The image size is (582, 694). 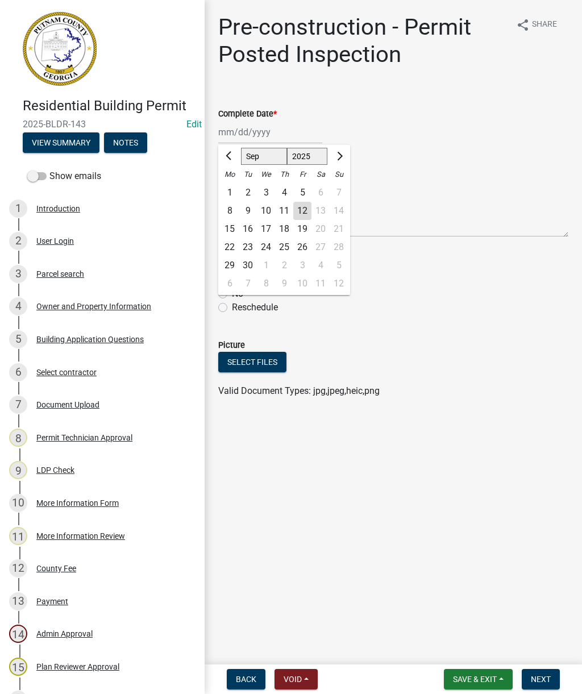 I want to click on div: 11, so click(x=284, y=211).